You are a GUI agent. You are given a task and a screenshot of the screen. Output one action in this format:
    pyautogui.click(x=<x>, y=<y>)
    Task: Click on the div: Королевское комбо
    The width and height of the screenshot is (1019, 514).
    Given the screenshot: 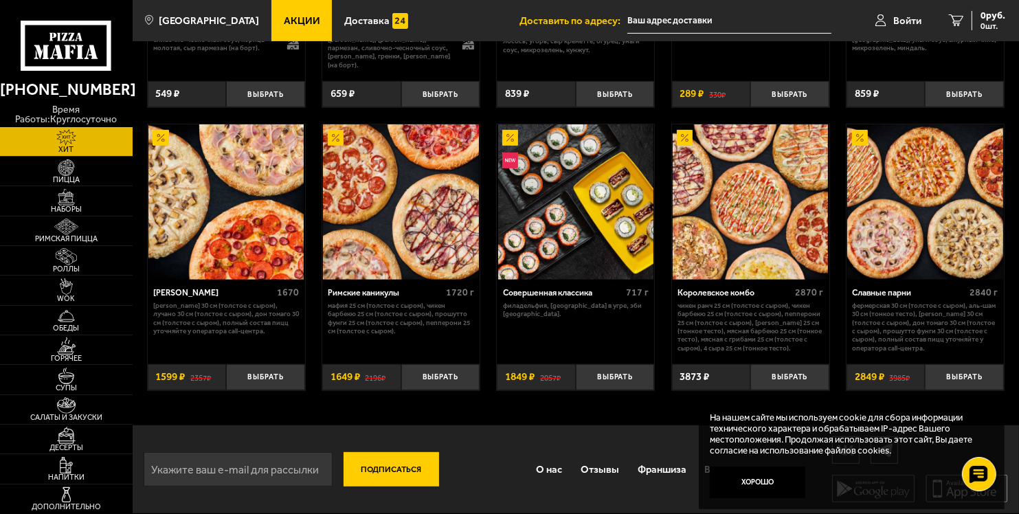 What is the action you would take?
    pyautogui.click(x=734, y=293)
    